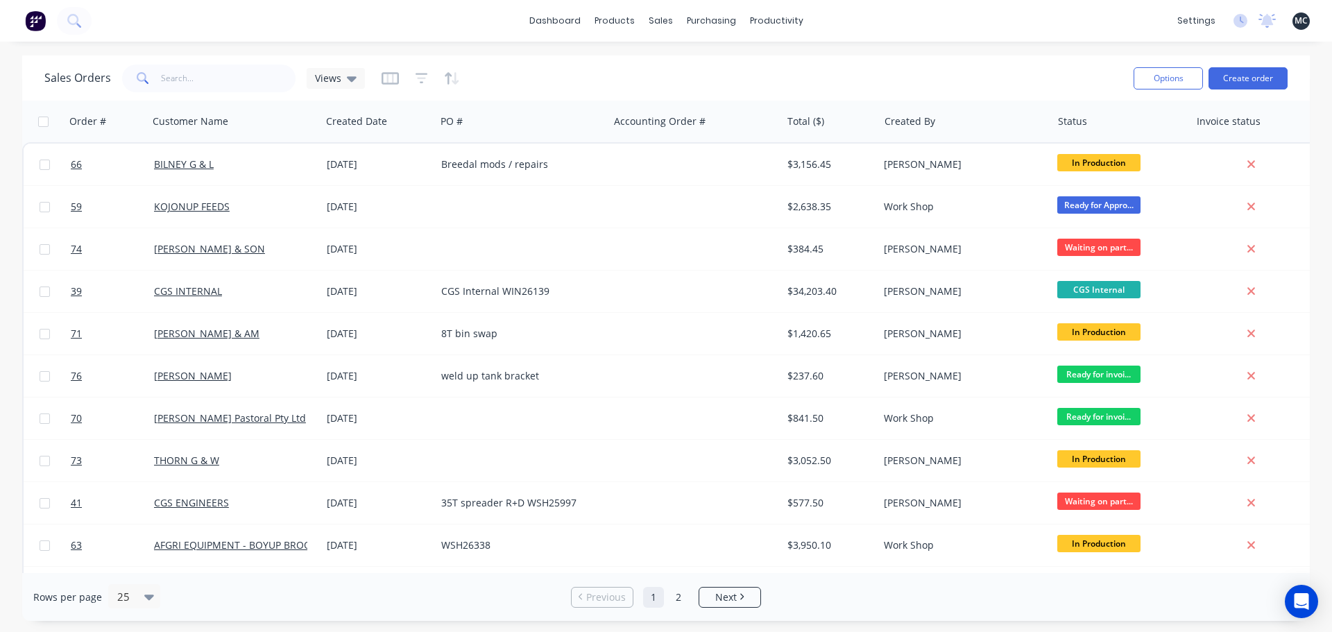  Describe the element at coordinates (606, 597) in the screenshot. I see `span: Previous` at that location.